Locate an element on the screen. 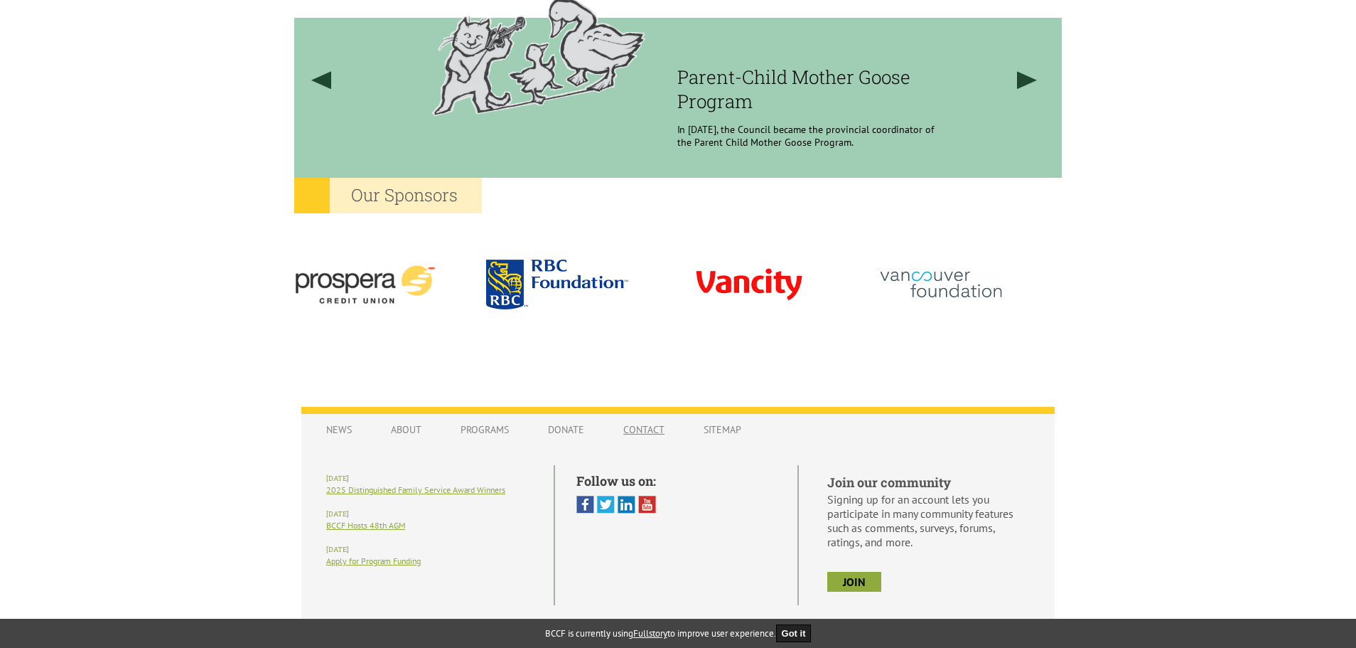 The height and width of the screenshot is (648, 1356). img: Twitter is located at coordinates (606, 504).